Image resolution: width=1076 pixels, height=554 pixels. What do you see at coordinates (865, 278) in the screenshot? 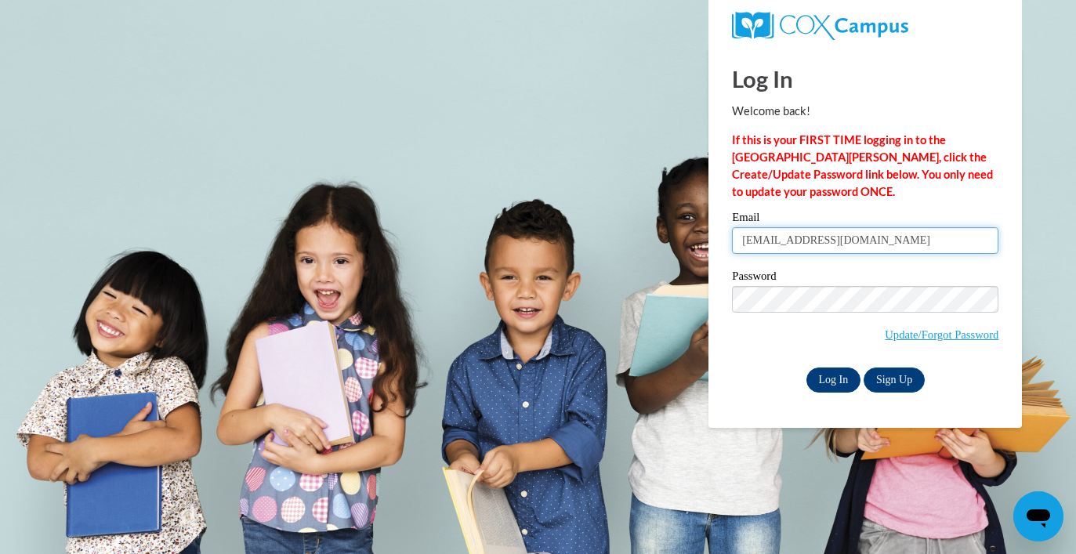
I see `label: Password` at bounding box center [865, 278].